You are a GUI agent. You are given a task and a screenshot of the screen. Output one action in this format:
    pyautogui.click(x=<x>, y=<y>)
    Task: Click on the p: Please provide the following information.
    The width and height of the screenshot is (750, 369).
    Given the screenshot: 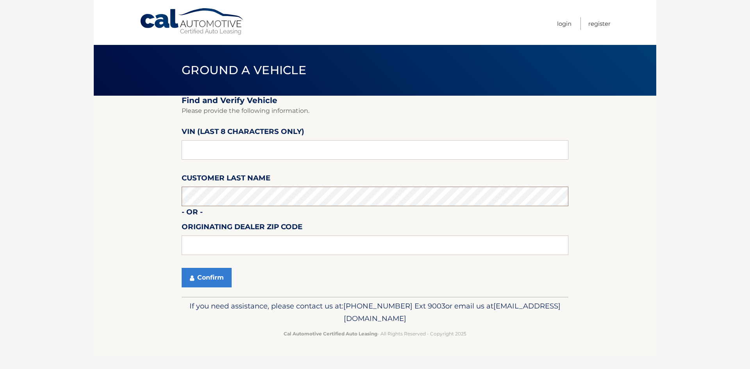 What is the action you would take?
    pyautogui.click(x=375, y=111)
    